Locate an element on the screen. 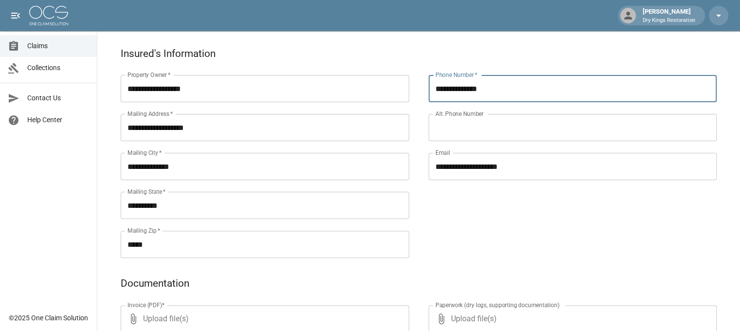  label: Mailing State is located at coordinates (146, 191).